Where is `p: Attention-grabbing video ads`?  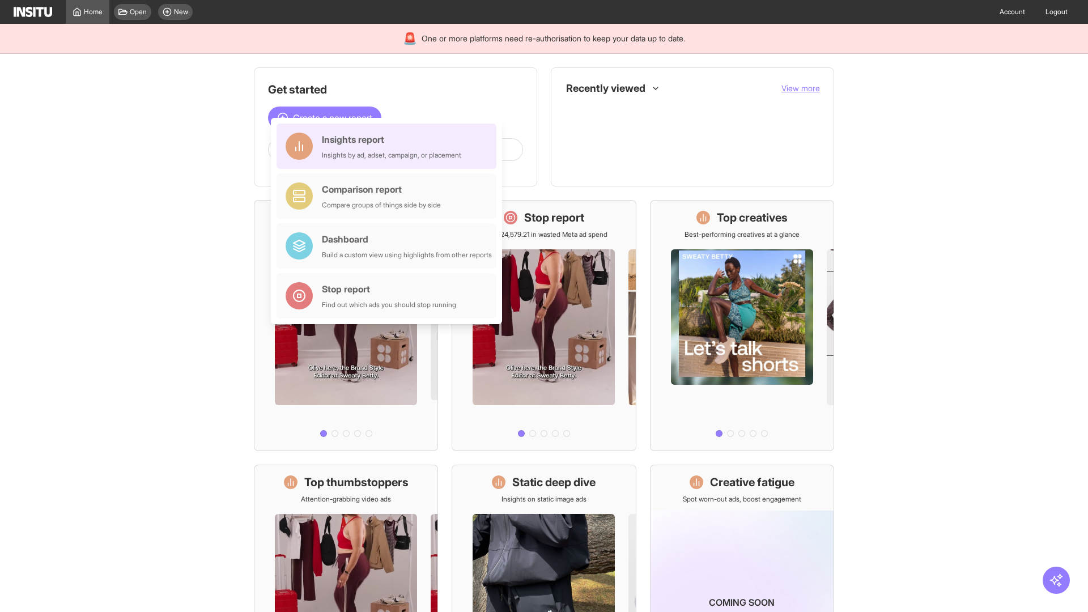 p: Attention-grabbing video ads is located at coordinates (346, 499).